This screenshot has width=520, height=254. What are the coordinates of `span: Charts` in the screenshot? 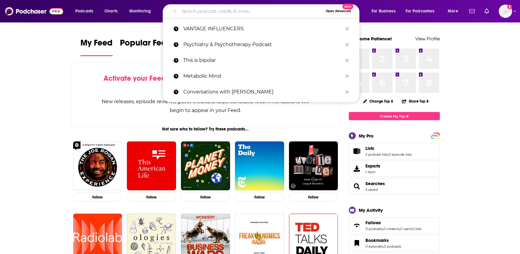 It's located at (111, 11).